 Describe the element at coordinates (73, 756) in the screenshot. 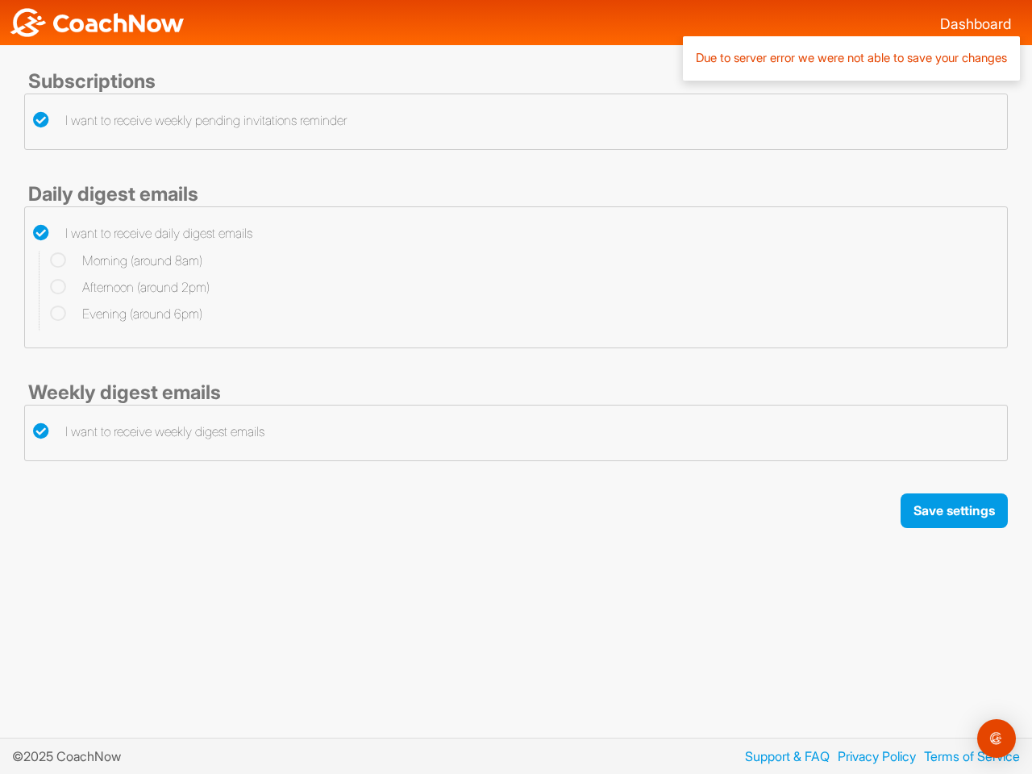

I see `p: © 2025 CoachNow` at that location.